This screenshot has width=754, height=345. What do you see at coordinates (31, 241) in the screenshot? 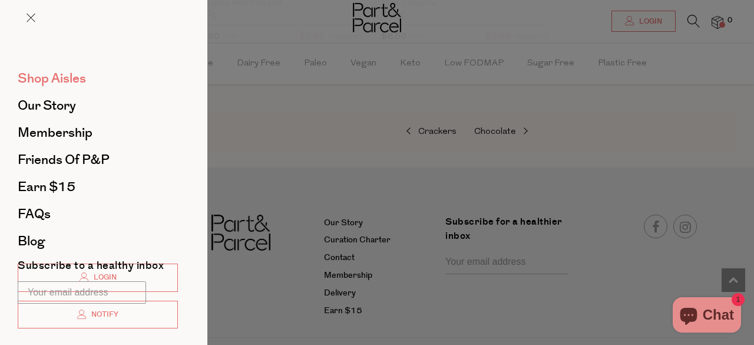
I see `span: Blog` at bounding box center [31, 241].